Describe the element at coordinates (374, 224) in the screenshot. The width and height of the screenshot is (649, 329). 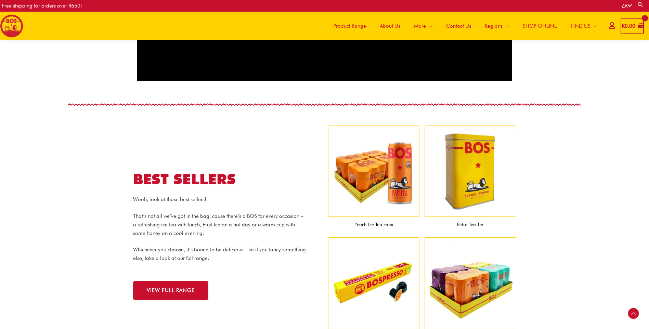
I see `figcaption: Peach Ice Tea cans` at that location.